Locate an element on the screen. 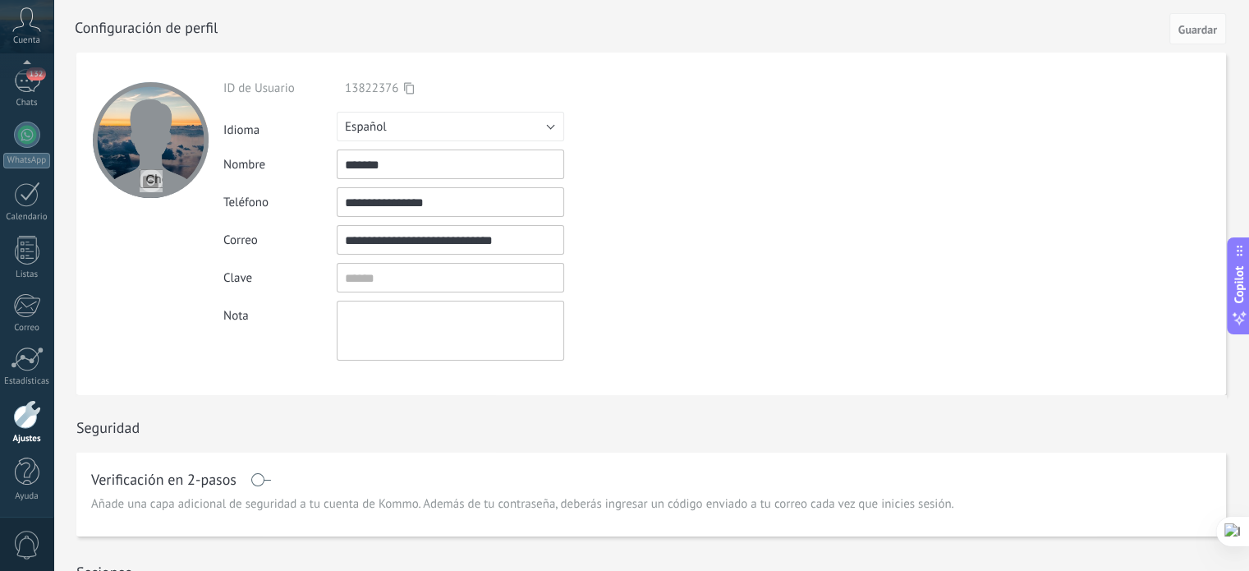  div: Idioma is located at coordinates (280, 126).